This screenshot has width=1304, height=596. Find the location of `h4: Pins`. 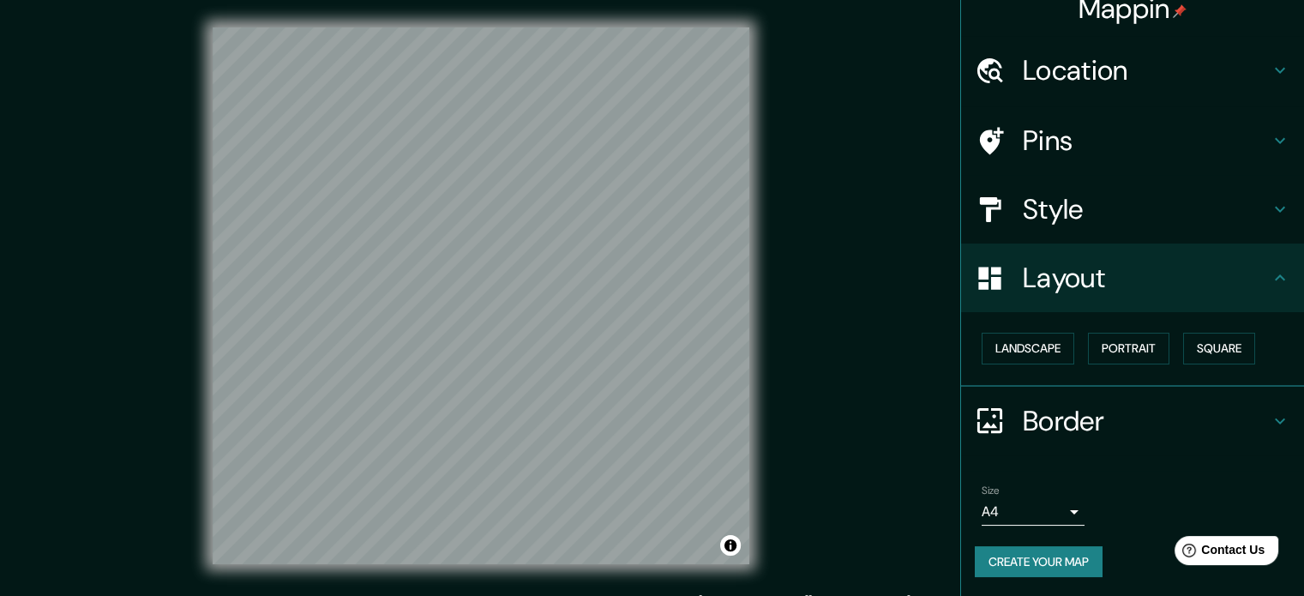

h4: Pins is located at coordinates (1146, 141).